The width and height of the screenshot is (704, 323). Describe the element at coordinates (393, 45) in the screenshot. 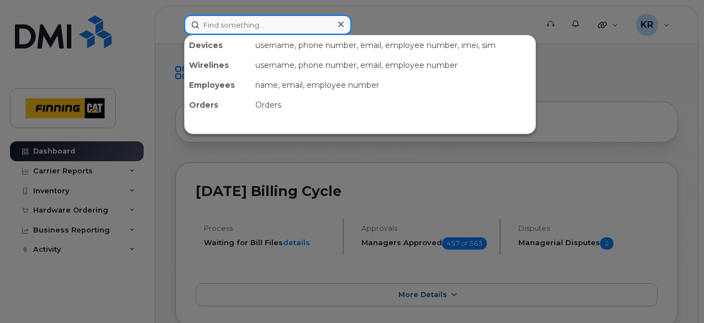

I see `div: username, phone number, email, employee number, imei, sim` at that location.